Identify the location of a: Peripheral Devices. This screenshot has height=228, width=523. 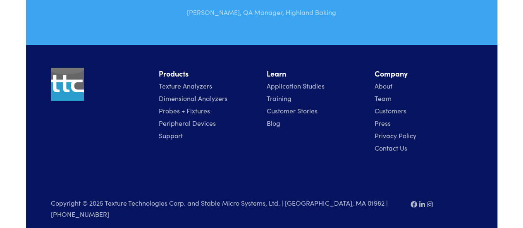
(187, 123).